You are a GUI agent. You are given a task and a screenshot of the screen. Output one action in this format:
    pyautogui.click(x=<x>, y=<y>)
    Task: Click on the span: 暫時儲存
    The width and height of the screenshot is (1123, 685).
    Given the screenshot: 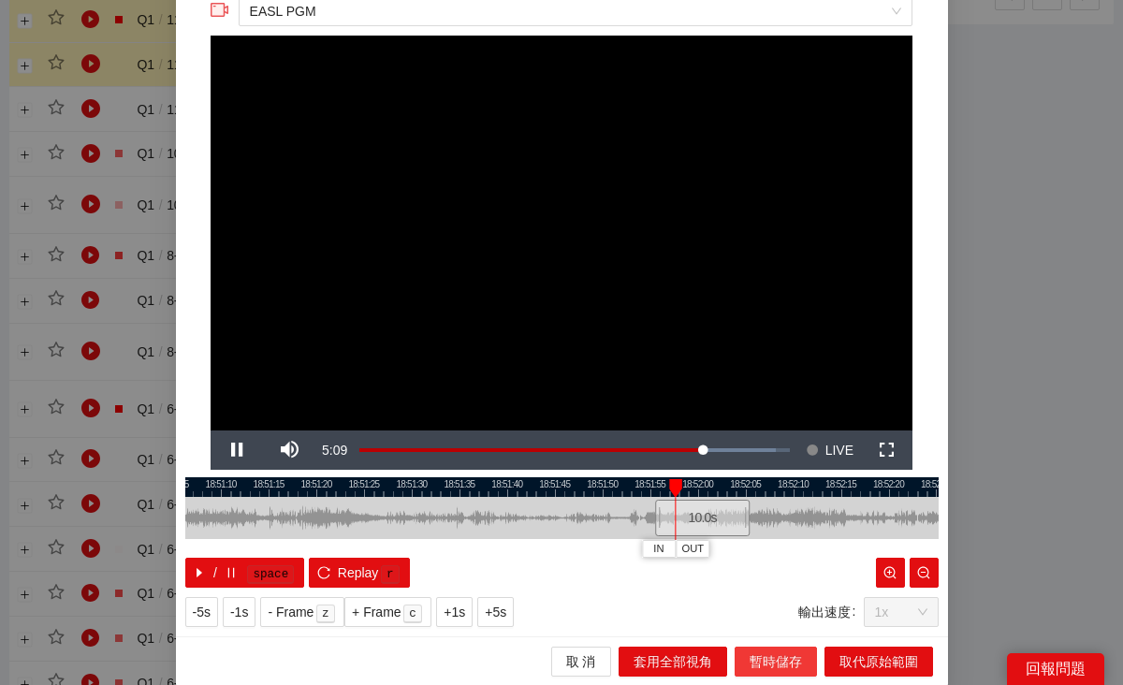 What is the action you would take?
    pyautogui.click(x=776, y=662)
    